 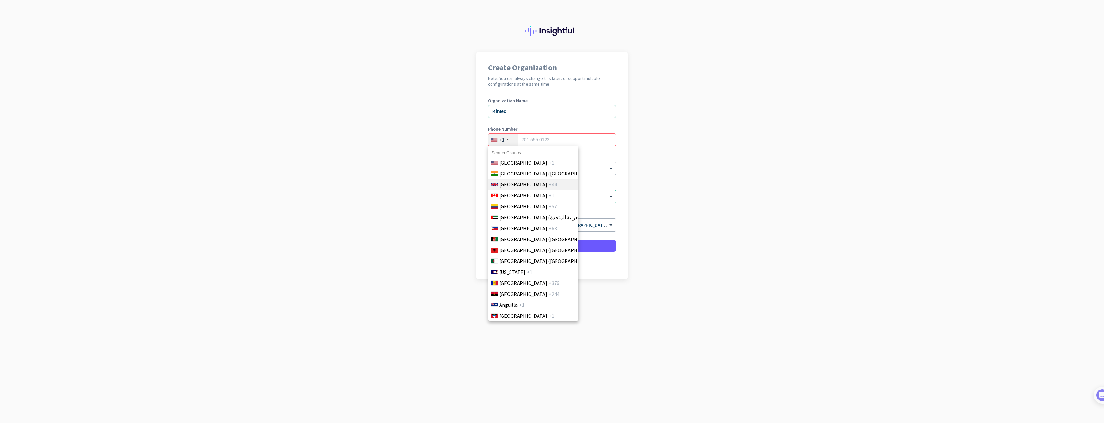 I want to click on span: +63, so click(x=553, y=228).